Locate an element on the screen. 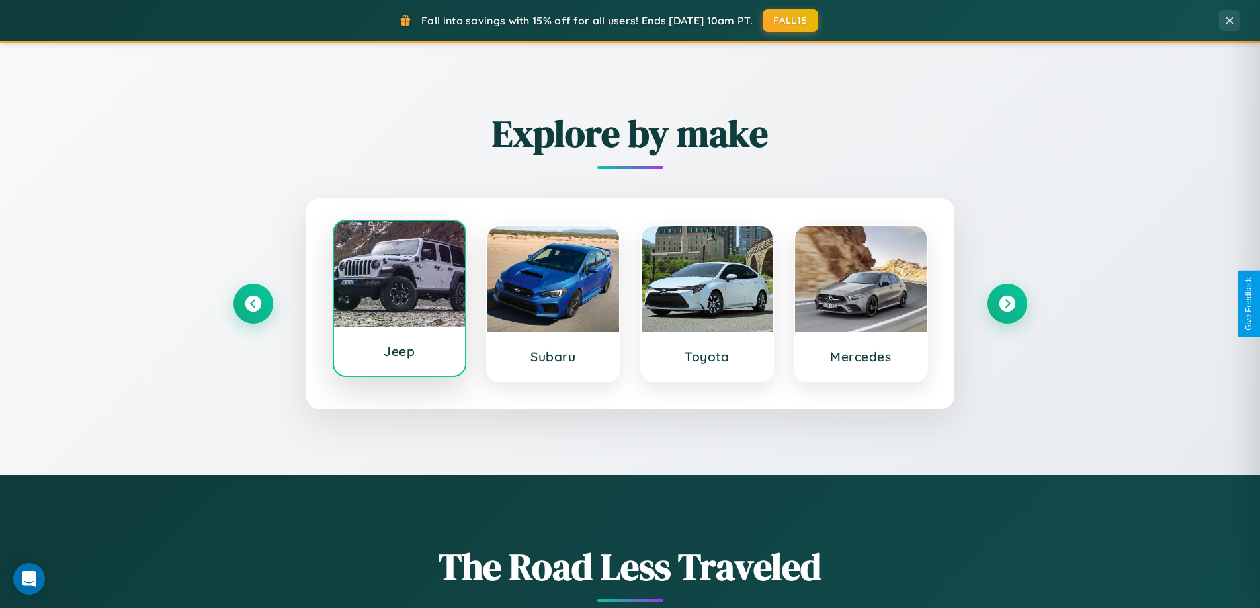  h3: Subaru is located at coordinates (553, 357).